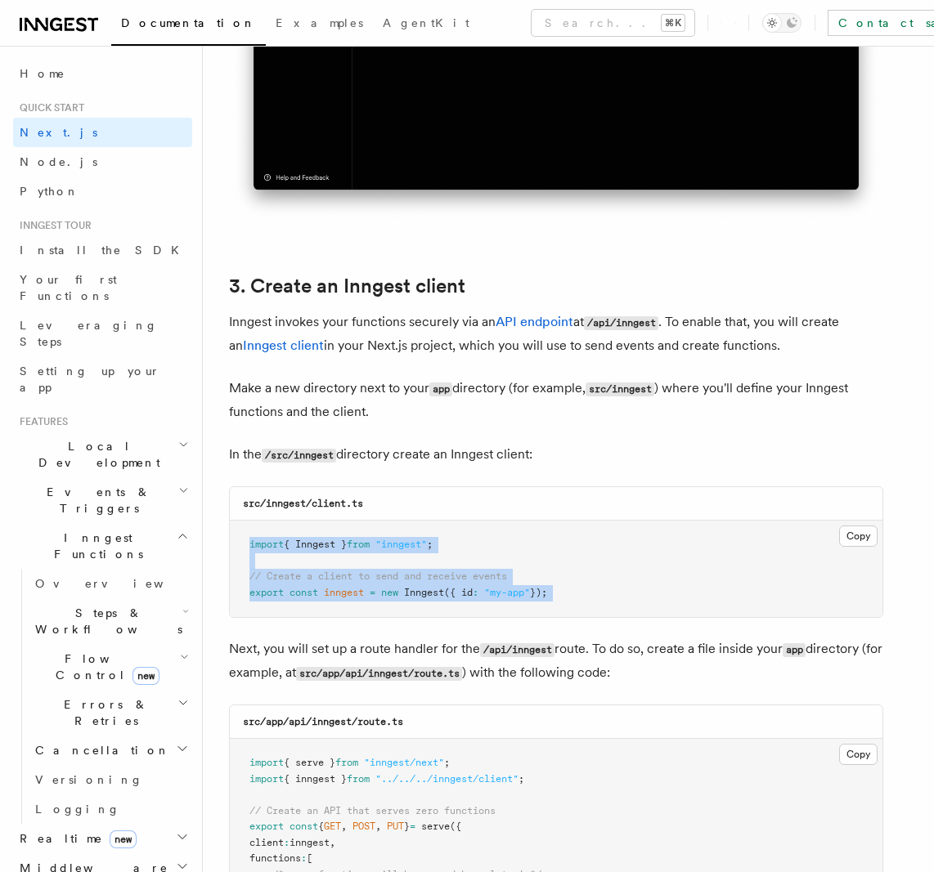 The width and height of the screenshot is (934, 872). What do you see at coordinates (556, 455) in the screenshot?
I see `p: In the directory create an Inngest client:` at bounding box center [556, 455].